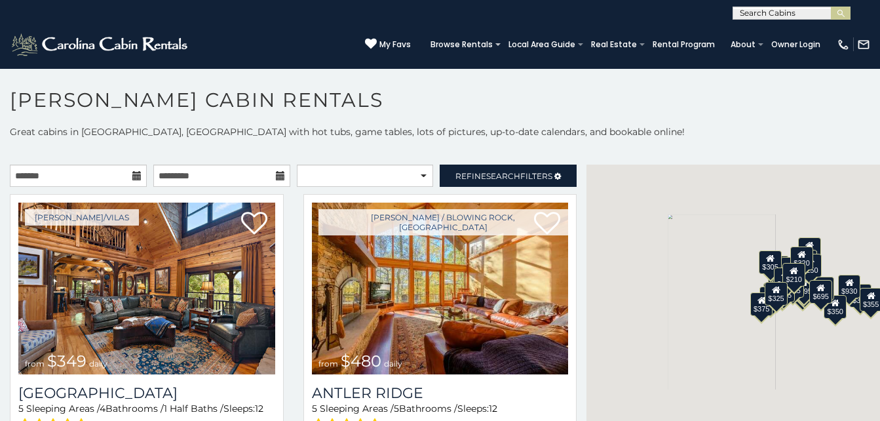 The image size is (880, 421). Describe the element at coordinates (440, 393) in the screenshot. I see `a: Antler Ridge` at that location.